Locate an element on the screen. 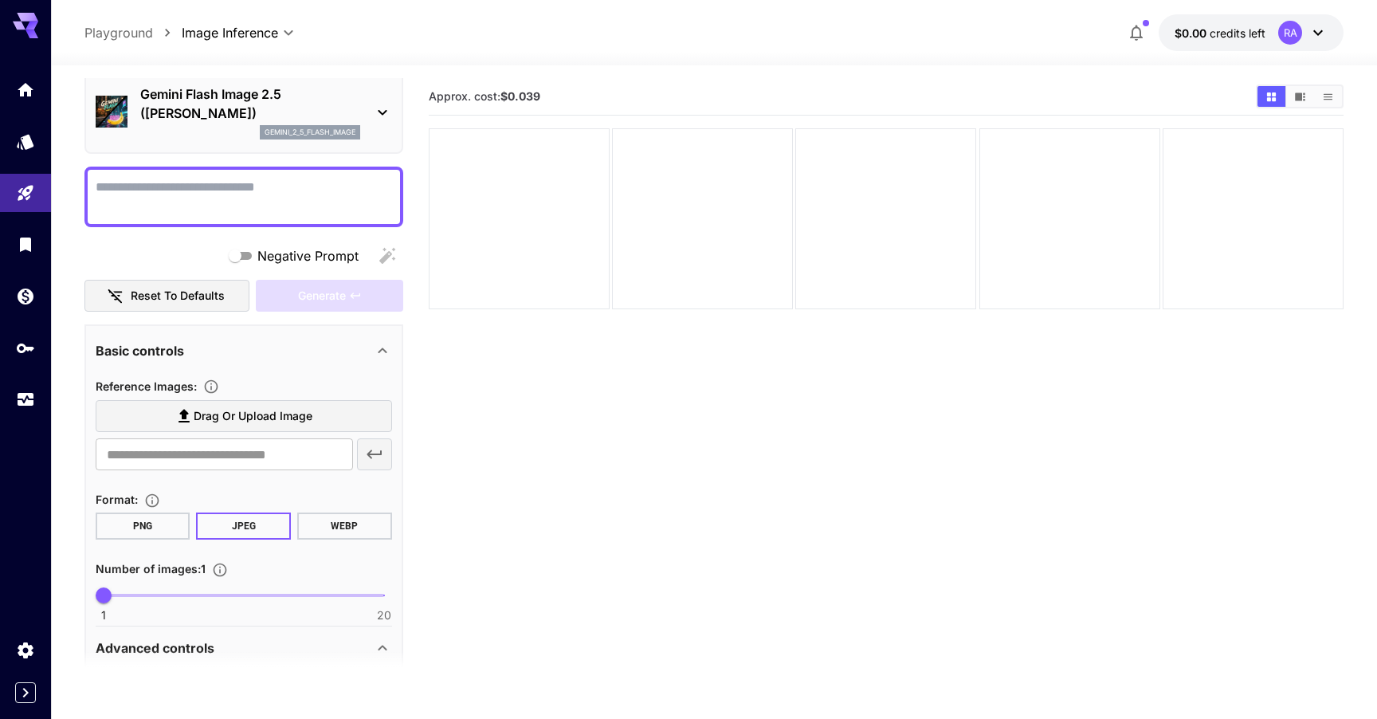 This screenshot has width=1377, height=719. label: Drag or upload image is located at coordinates (244, 416).